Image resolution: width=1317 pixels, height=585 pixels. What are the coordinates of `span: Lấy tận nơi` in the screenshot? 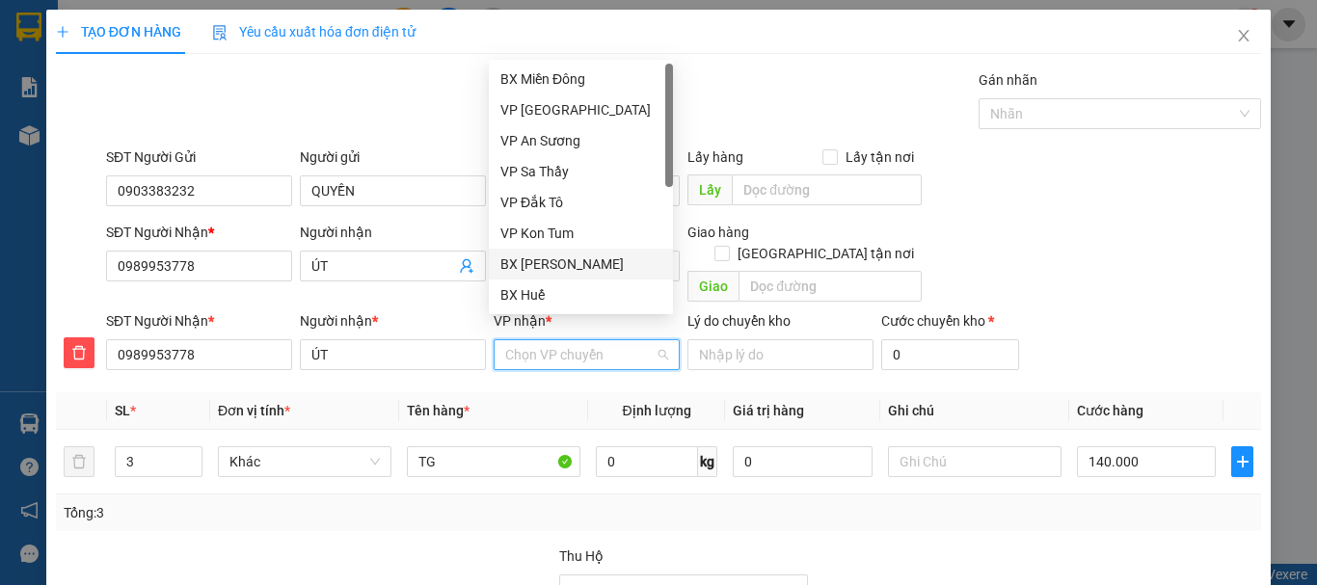 It's located at (879, 157).